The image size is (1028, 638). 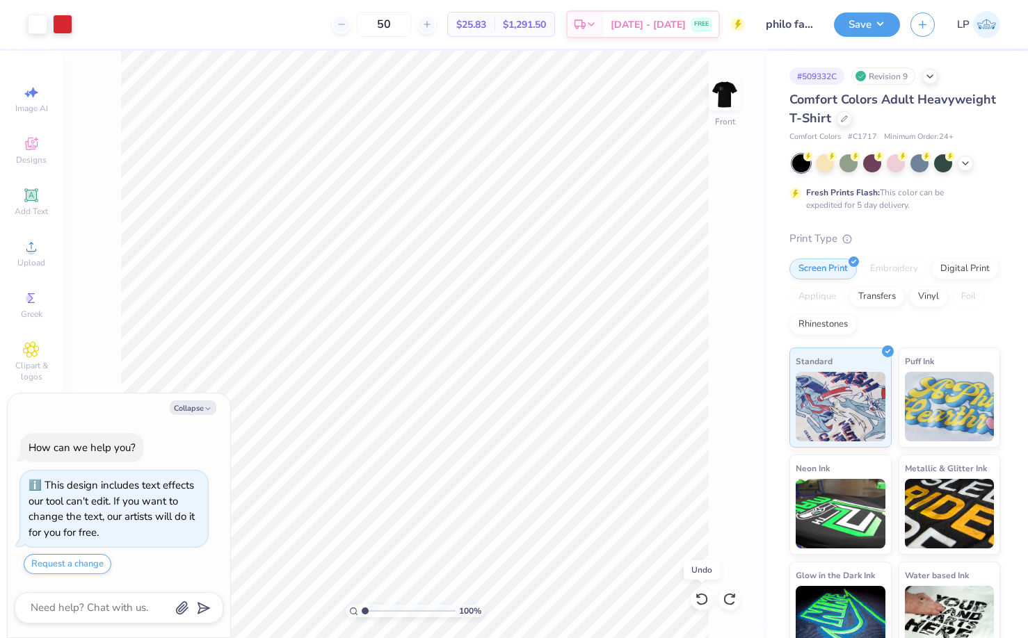 What do you see at coordinates (701, 570) in the screenshot?
I see `div: Undo` at bounding box center [701, 570].